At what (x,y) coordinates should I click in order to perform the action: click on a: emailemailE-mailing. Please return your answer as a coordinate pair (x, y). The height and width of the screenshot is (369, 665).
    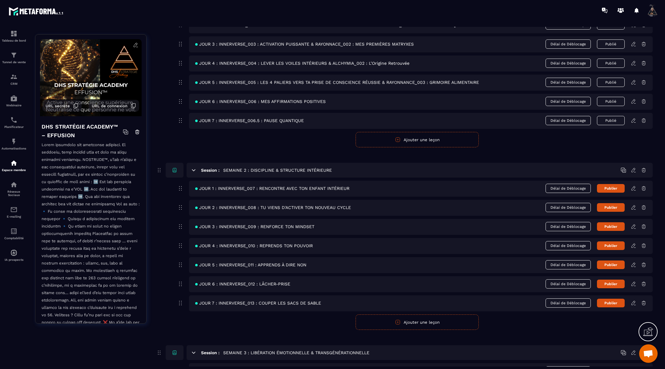
    Looking at the image, I should click on (14, 212).